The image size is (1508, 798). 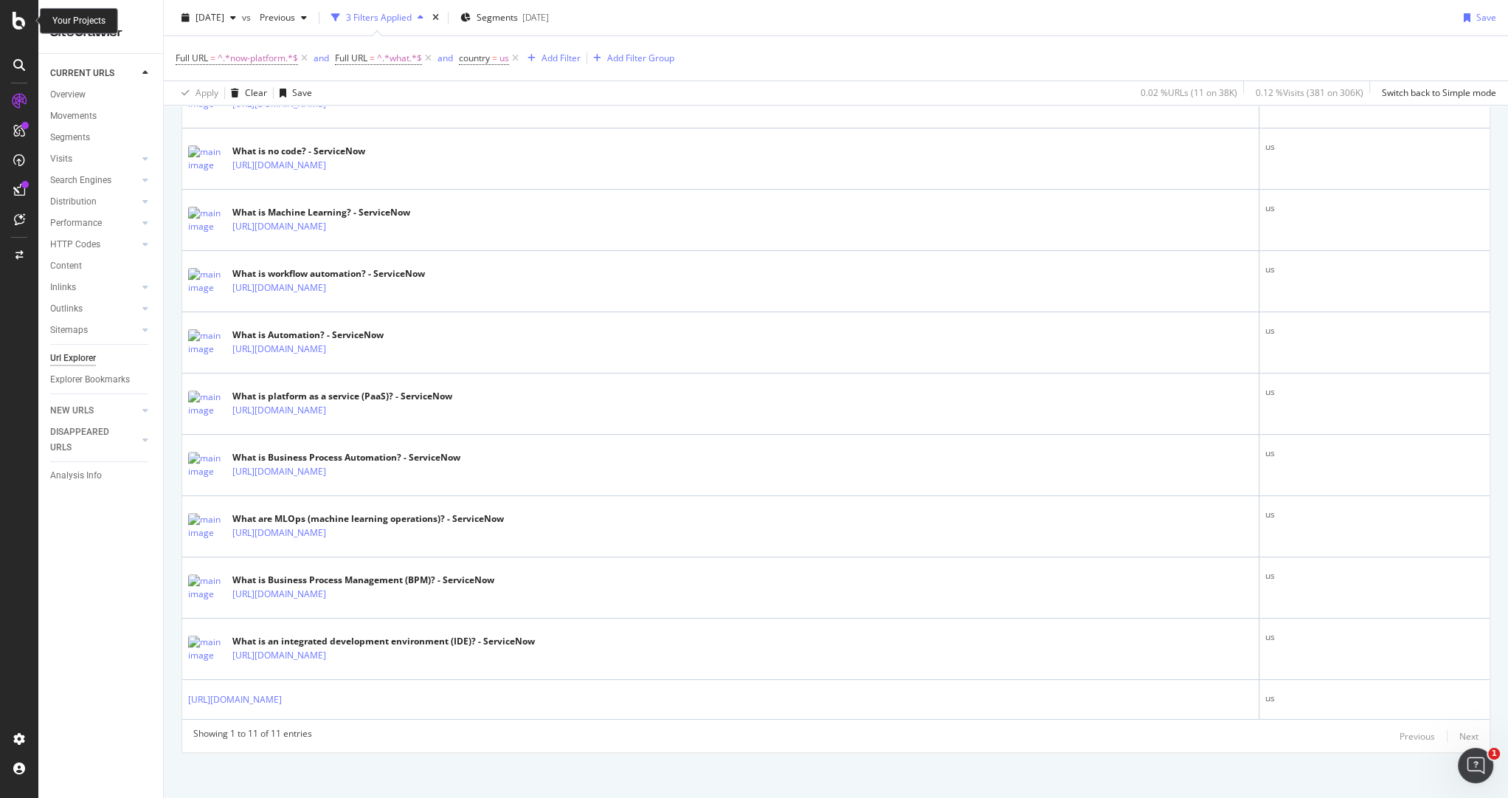 What do you see at coordinates (346, 457) in the screenshot?
I see `div: What is Business Process Automation? - ServiceNow` at bounding box center [346, 457].